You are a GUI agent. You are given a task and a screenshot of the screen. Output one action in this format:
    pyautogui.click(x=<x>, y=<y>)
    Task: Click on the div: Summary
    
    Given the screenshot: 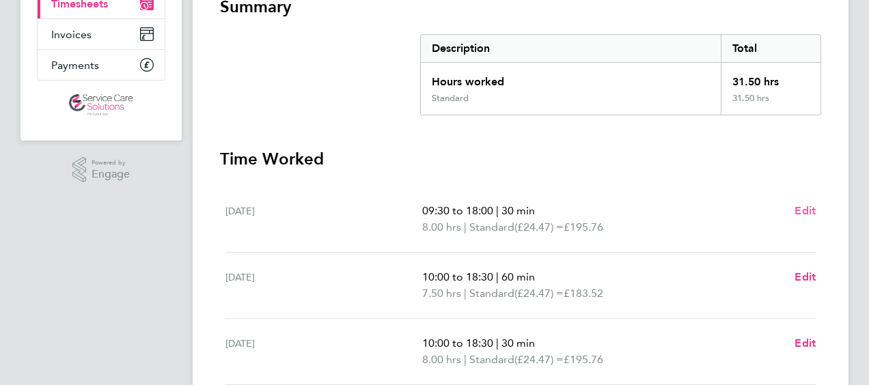 What is the action you would take?
    pyautogui.click(x=620, y=74)
    